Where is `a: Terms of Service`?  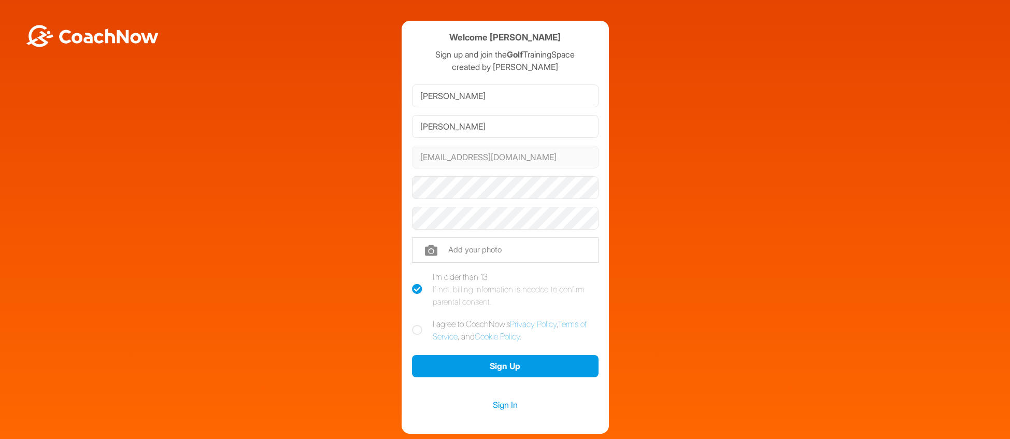 a: Terms of Service is located at coordinates (509, 330).